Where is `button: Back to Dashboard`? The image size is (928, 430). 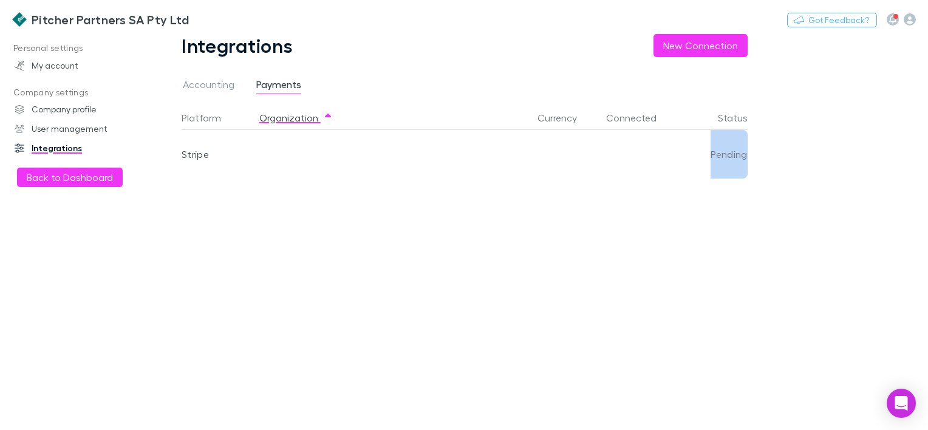 button: Back to Dashboard is located at coordinates (70, 177).